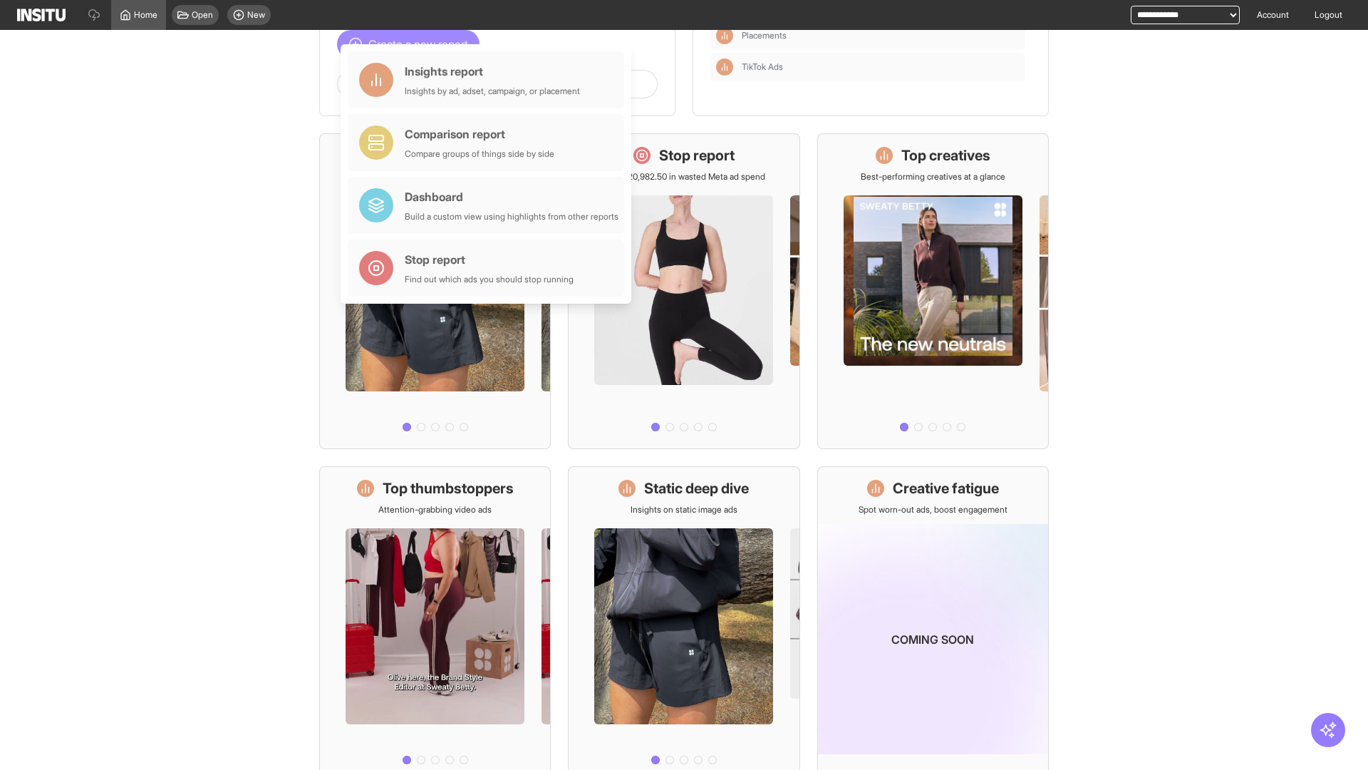 Image resolution: width=1368 pixels, height=770 pixels. What do you see at coordinates (435, 510) in the screenshot?
I see `p: Attention-grabbing video ads` at bounding box center [435, 510].